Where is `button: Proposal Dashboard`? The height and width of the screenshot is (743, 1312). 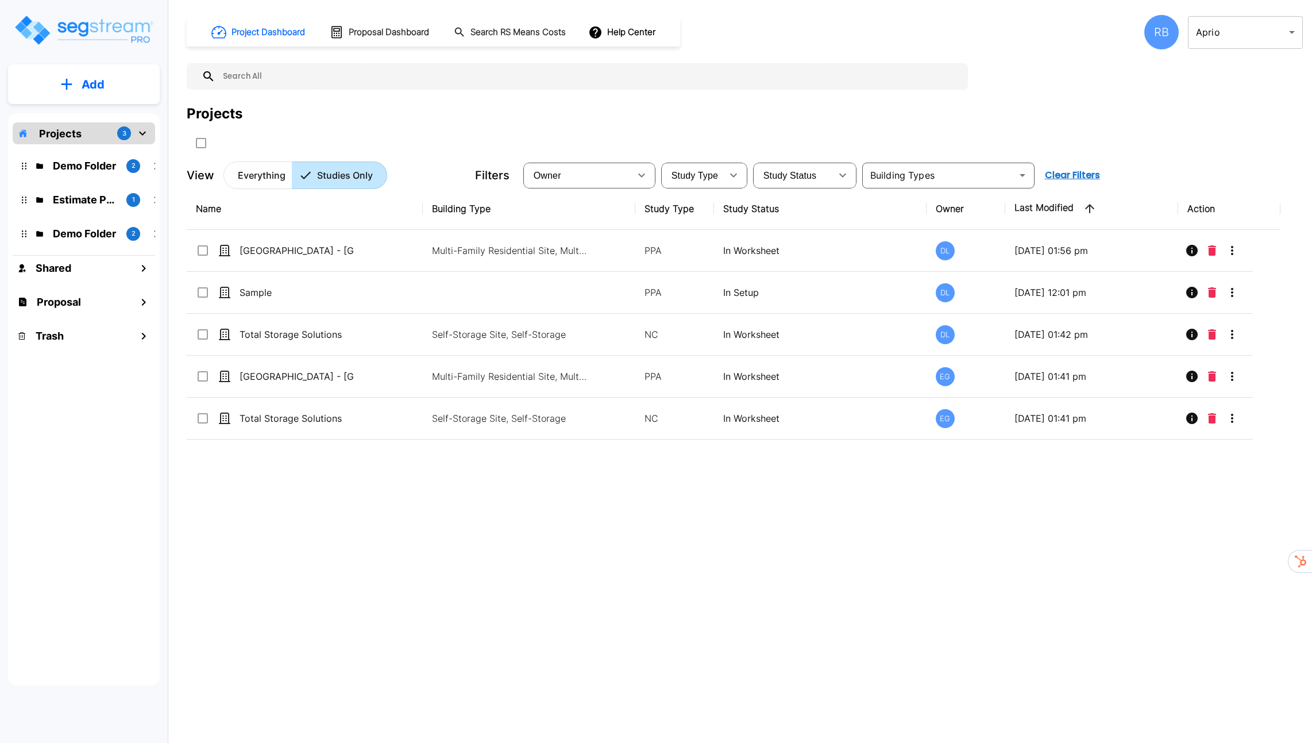
button: Proposal Dashboard is located at coordinates (380, 32).